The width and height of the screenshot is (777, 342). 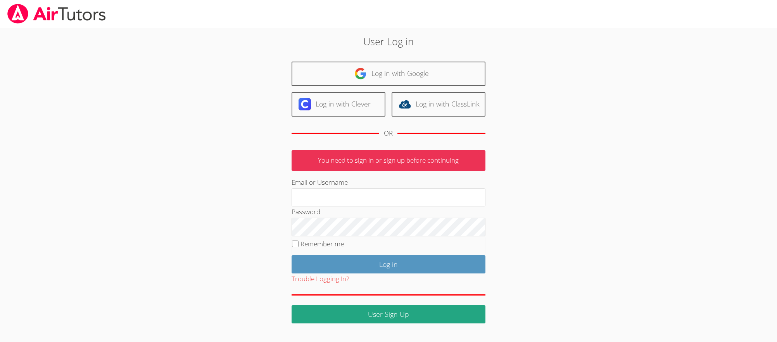 What do you see at coordinates (388, 74) in the screenshot?
I see `a: Log in with Google` at bounding box center [388, 74].